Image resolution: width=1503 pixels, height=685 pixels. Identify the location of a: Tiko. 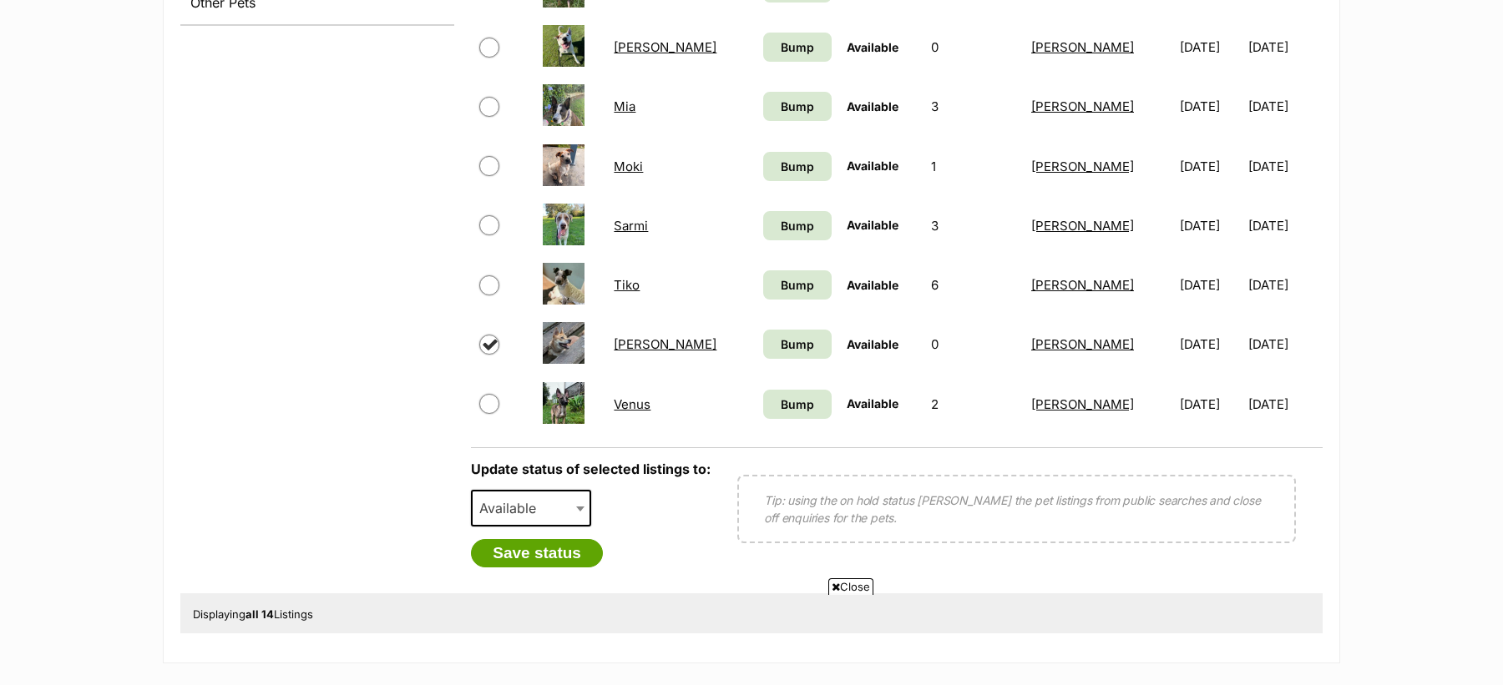
(626, 285).